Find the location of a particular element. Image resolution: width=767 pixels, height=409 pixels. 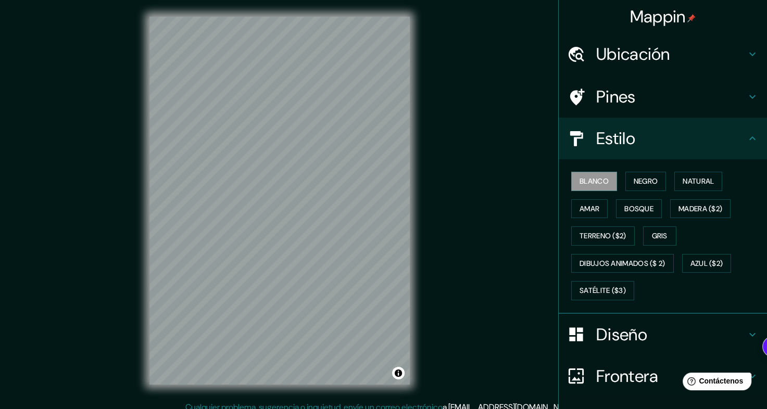

font: Negro is located at coordinates (645, 181).